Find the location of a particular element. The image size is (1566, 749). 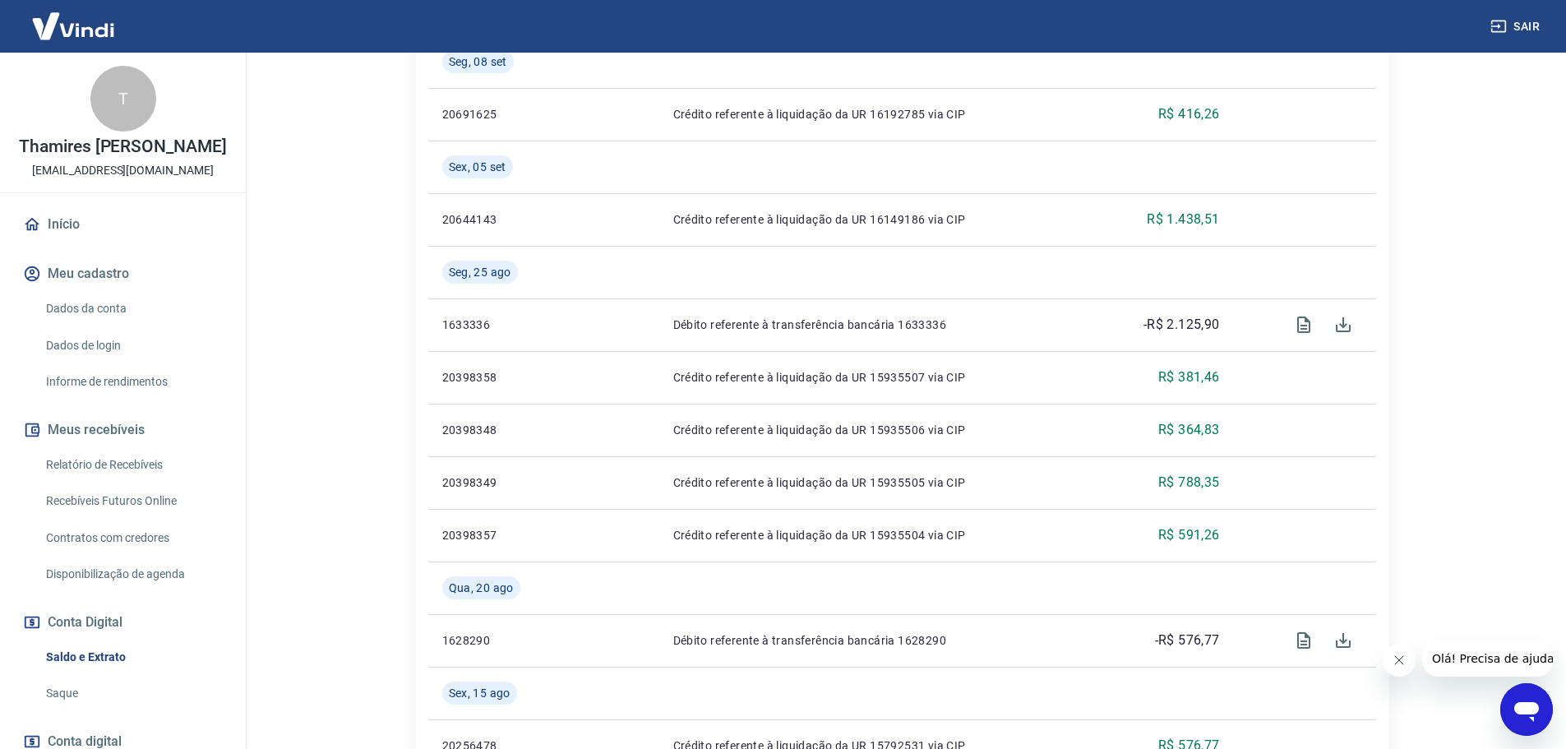

p: R$ 591,26 is located at coordinates (1189, 535).